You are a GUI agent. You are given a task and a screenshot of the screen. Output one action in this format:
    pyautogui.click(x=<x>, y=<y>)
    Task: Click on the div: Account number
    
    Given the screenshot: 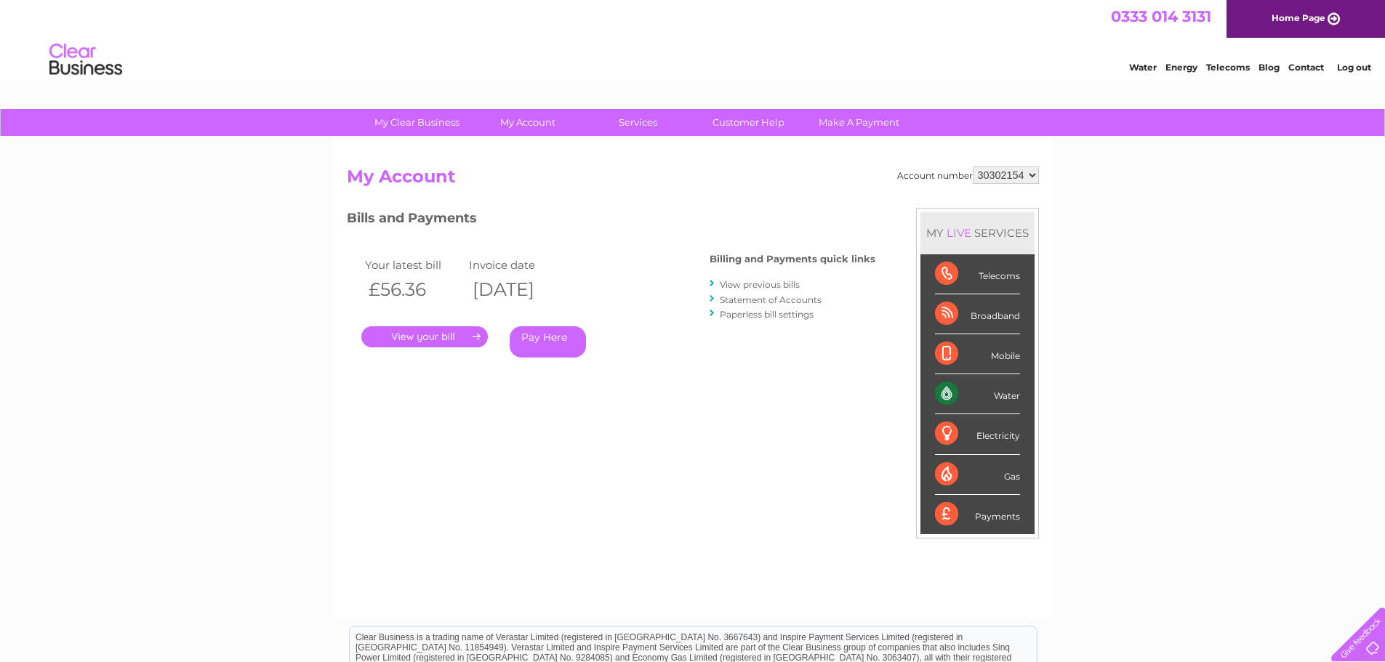 What is the action you would take?
    pyautogui.click(x=968, y=175)
    